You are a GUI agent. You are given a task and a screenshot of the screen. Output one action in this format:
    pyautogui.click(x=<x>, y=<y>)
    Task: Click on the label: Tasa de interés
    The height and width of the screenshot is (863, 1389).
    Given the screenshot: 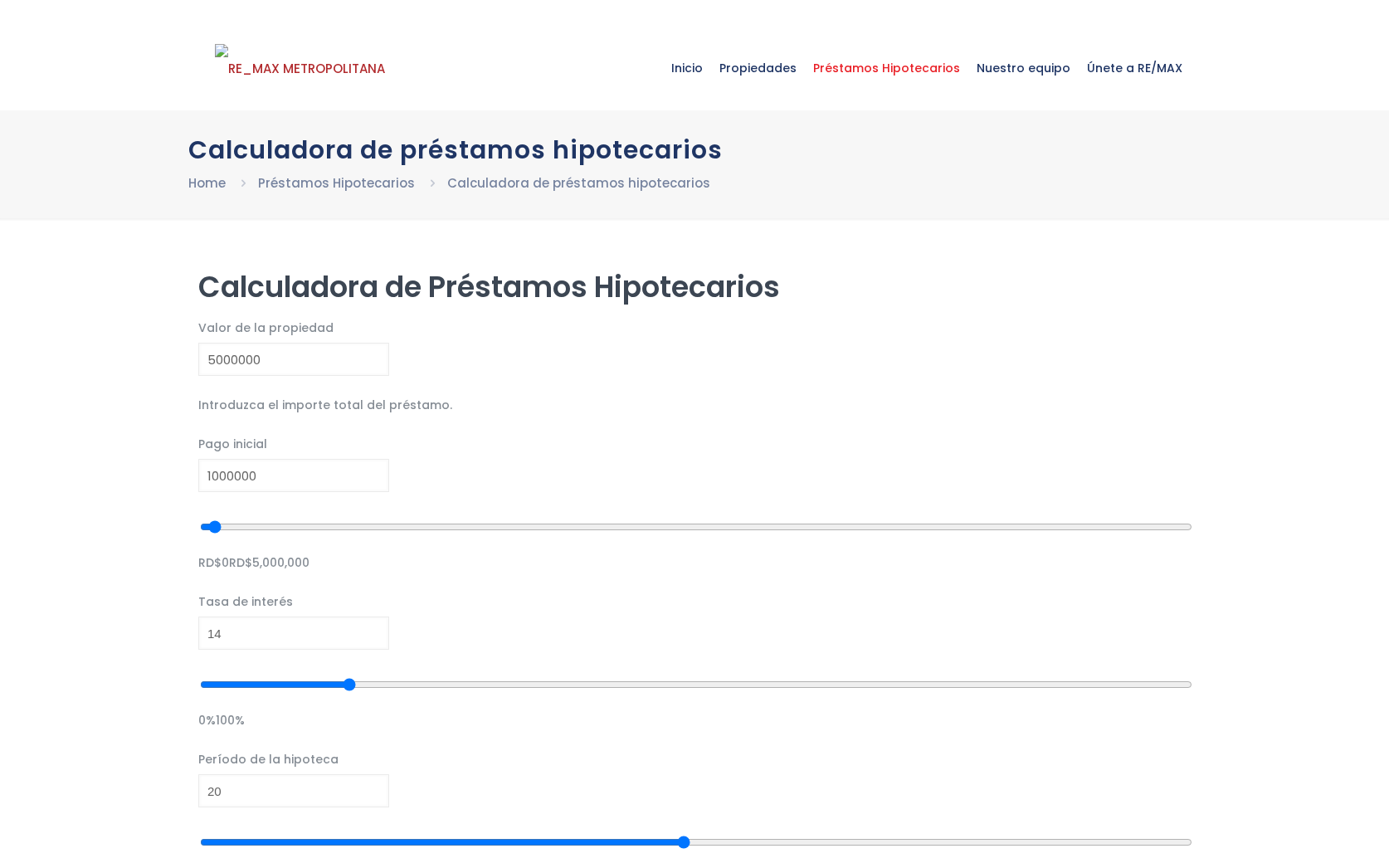 What is the action you would take?
    pyautogui.click(x=694, y=602)
    